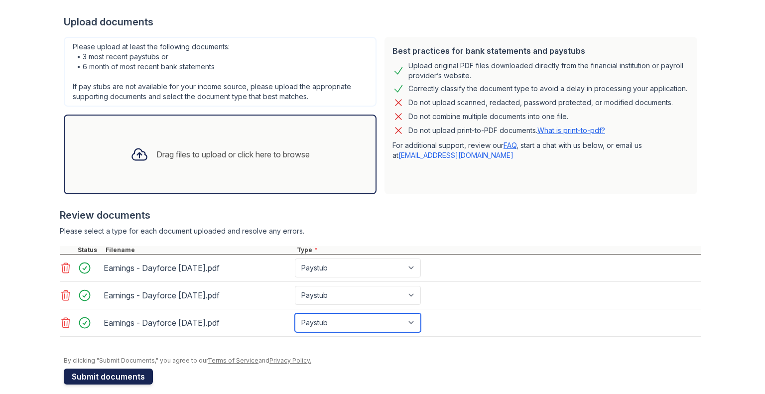 This screenshot has width=765, height=394. Describe the element at coordinates (383, 361) in the screenshot. I see `div: By clicking "Submit Documents," you agree to our and` at that location.